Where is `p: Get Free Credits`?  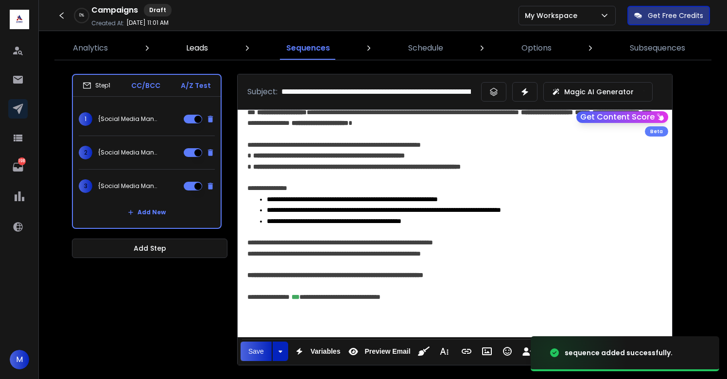
p: Get Free Credits is located at coordinates (676, 16).